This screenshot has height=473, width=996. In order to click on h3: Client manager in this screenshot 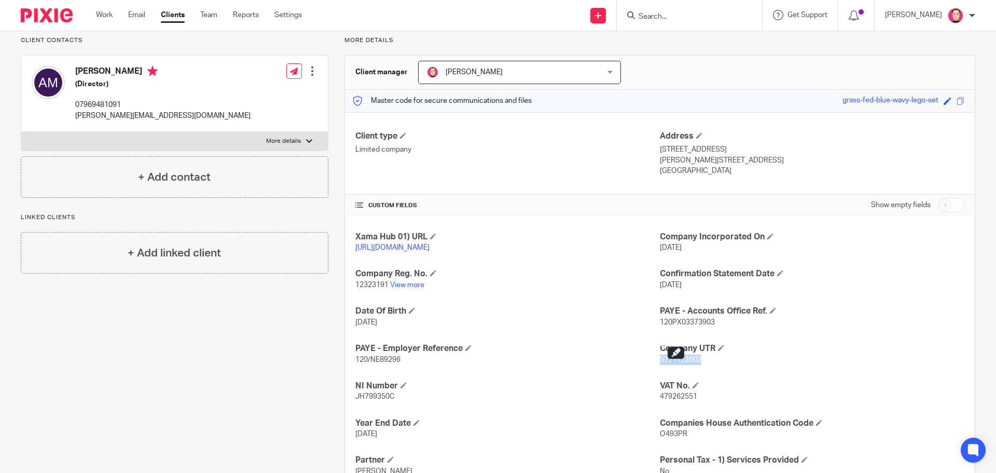, I will do `click(381, 72)`.